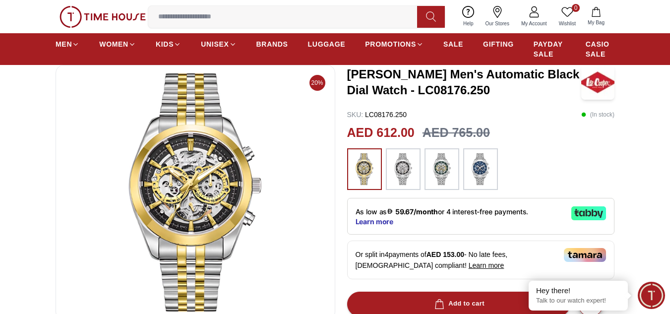 This screenshot has width=670, height=314. Describe the element at coordinates (567, 23) in the screenshot. I see `span: Wishlist` at that location.